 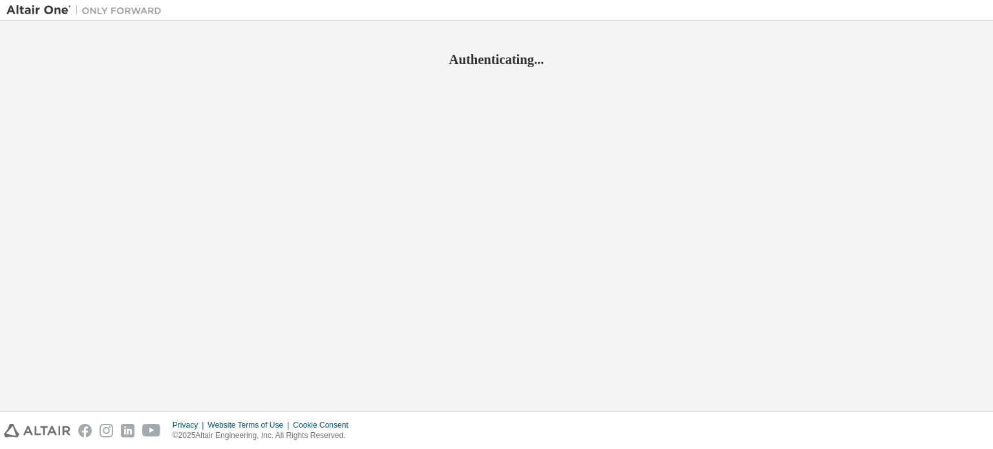 What do you see at coordinates (151, 431) in the screenshot?
I see `img: youtube.svg` at bounding box center [151, 431].